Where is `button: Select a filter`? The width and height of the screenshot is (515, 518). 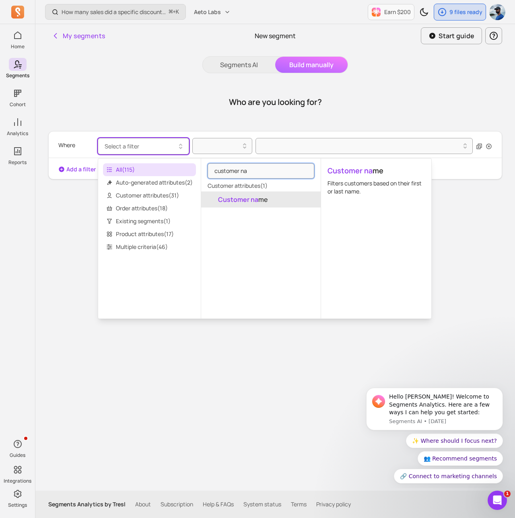
button: Select a filter is located at coordinates (143, 146).